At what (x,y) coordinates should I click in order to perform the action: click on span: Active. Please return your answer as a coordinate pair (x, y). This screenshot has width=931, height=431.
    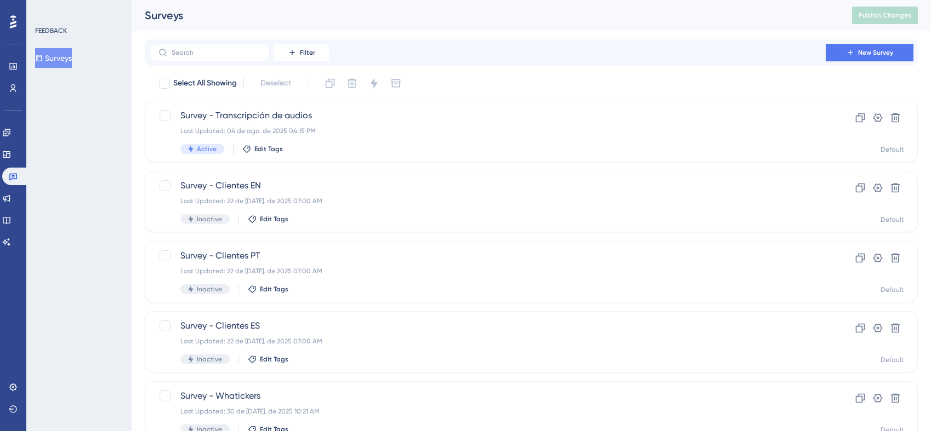
    Looking at the image, I should click on (207, 149).